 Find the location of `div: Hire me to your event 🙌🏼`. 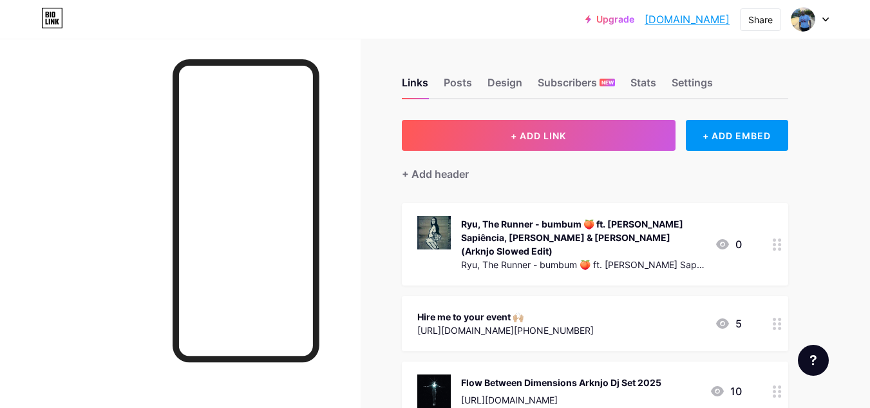

div: Hire me to your event 🙌🏼 is located at coordinates (506, 316).